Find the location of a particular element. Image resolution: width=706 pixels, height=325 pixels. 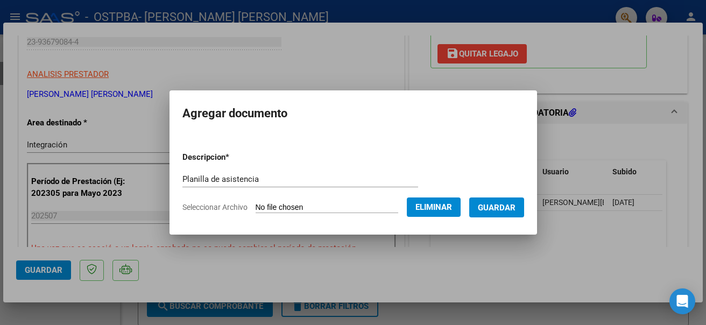

span: Guardar is located at coordinates (497, 208).